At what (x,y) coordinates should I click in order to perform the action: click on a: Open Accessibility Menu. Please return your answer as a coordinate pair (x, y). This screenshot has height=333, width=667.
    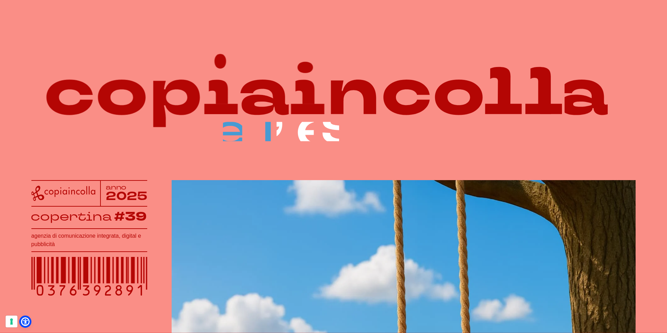
    Looking at the image, I should click on (25, 321).